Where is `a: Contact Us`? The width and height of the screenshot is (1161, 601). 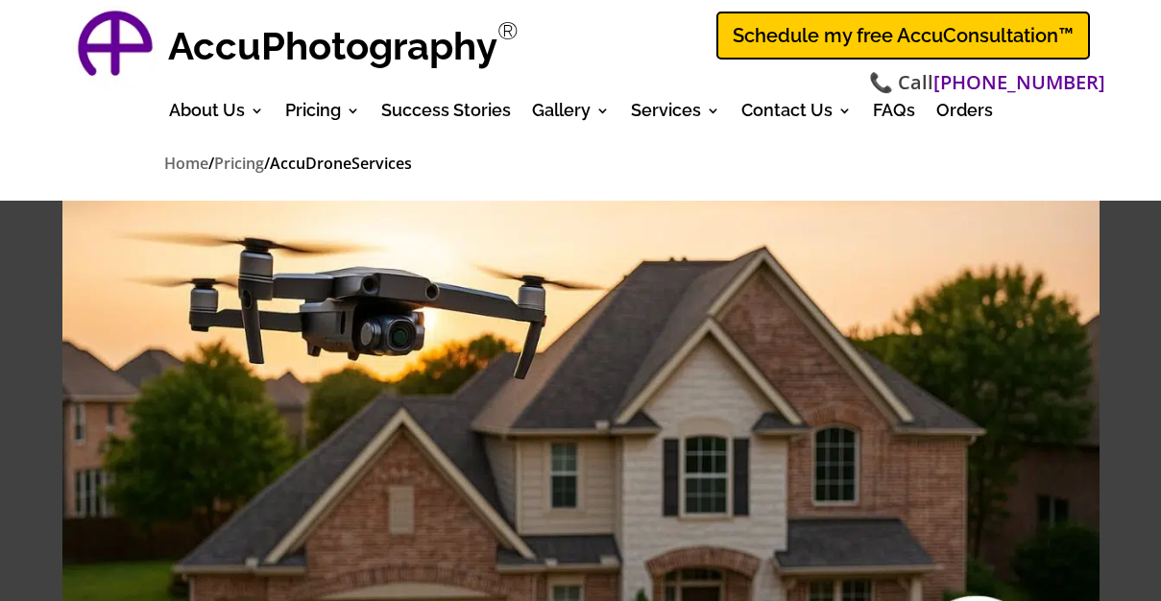
a: Contact Us is located at coordinates (796, 114).